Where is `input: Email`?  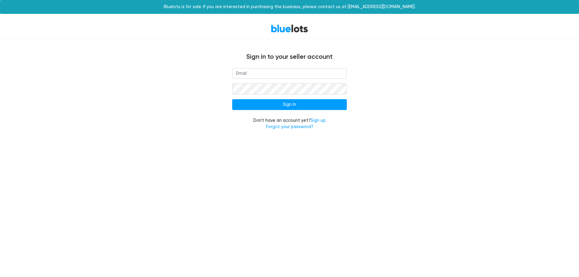 input: Email is located at coordinates (290, 74).